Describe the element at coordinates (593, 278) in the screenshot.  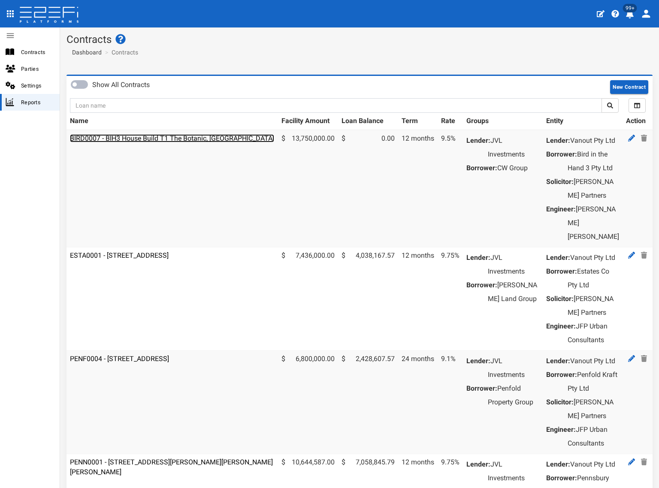
I see `dd: Estates Co Pty Ltd` at that location.